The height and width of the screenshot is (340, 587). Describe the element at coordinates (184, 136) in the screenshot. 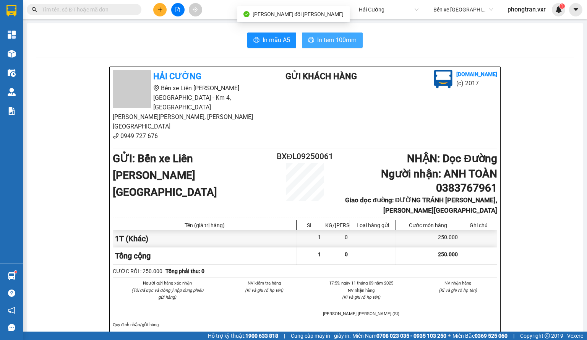

I see `li: 0949 727 676` at that location.